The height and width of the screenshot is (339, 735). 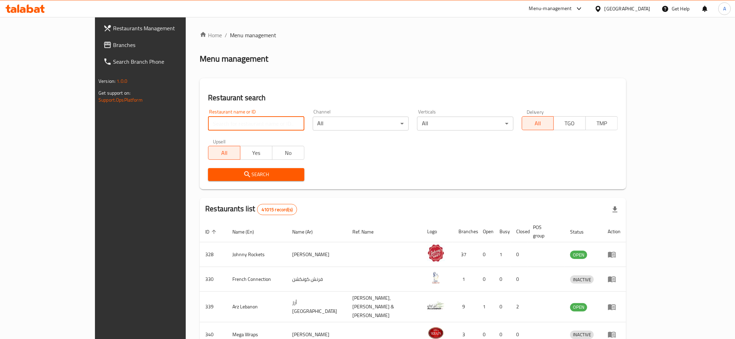 I want to click on span: Yes, so click(x=256, y=153).